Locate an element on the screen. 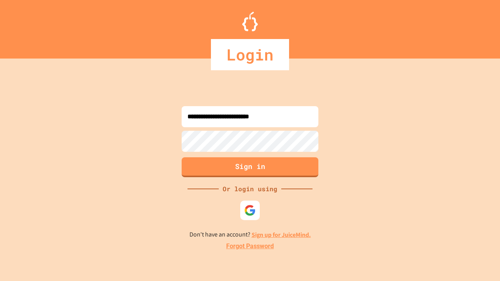  img: Logo.svg is located at coordinates (250, 21).